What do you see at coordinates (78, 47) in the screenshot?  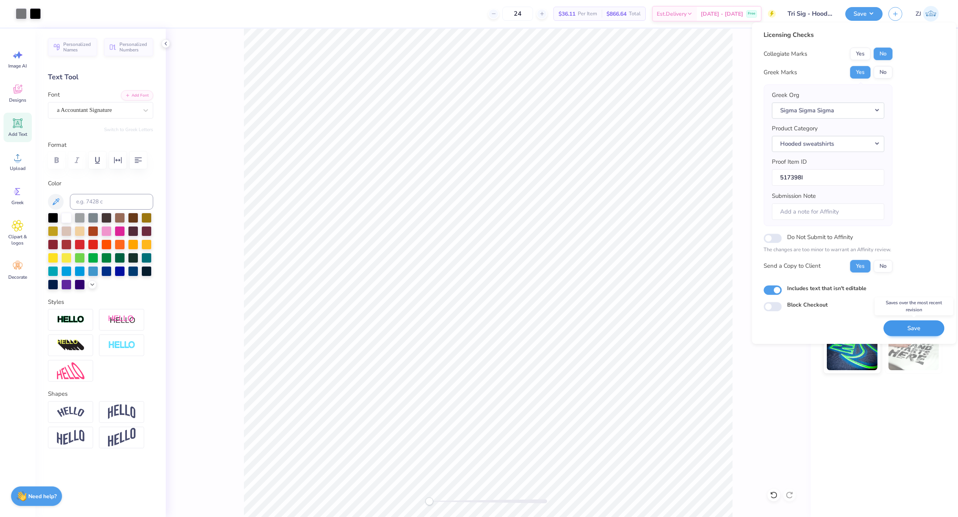 I see `span: Personalized Names` at bounding box center [78, 47].